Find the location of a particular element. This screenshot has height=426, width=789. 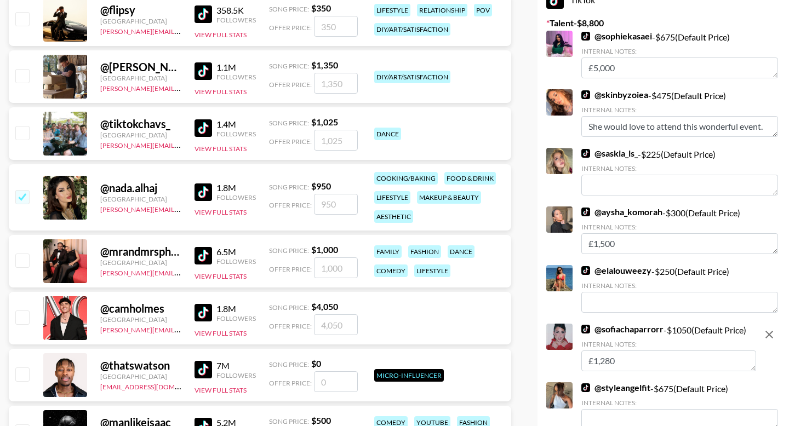

strong: $ 950 is located at coordinates (321, 186).